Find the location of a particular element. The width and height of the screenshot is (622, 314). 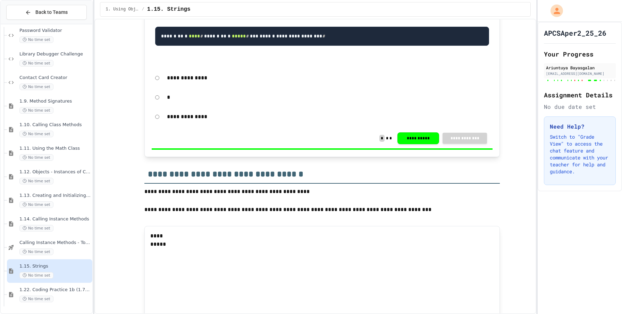

span: 1.22. Coding Practice 1b (1.7-1.15) is located at coordinates (55, 290).